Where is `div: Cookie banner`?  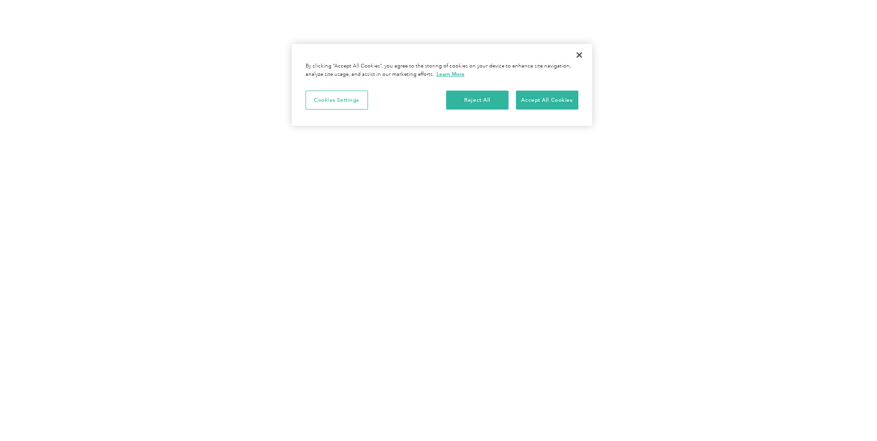 div: Cookie banner is located at coordinates (442, 85).